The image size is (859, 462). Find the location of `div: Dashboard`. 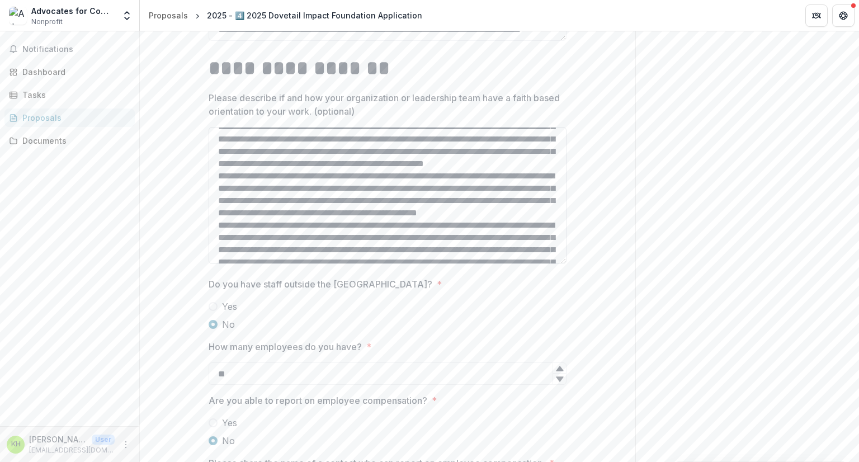

div: Dashboard is located at coordinates (74, 72).